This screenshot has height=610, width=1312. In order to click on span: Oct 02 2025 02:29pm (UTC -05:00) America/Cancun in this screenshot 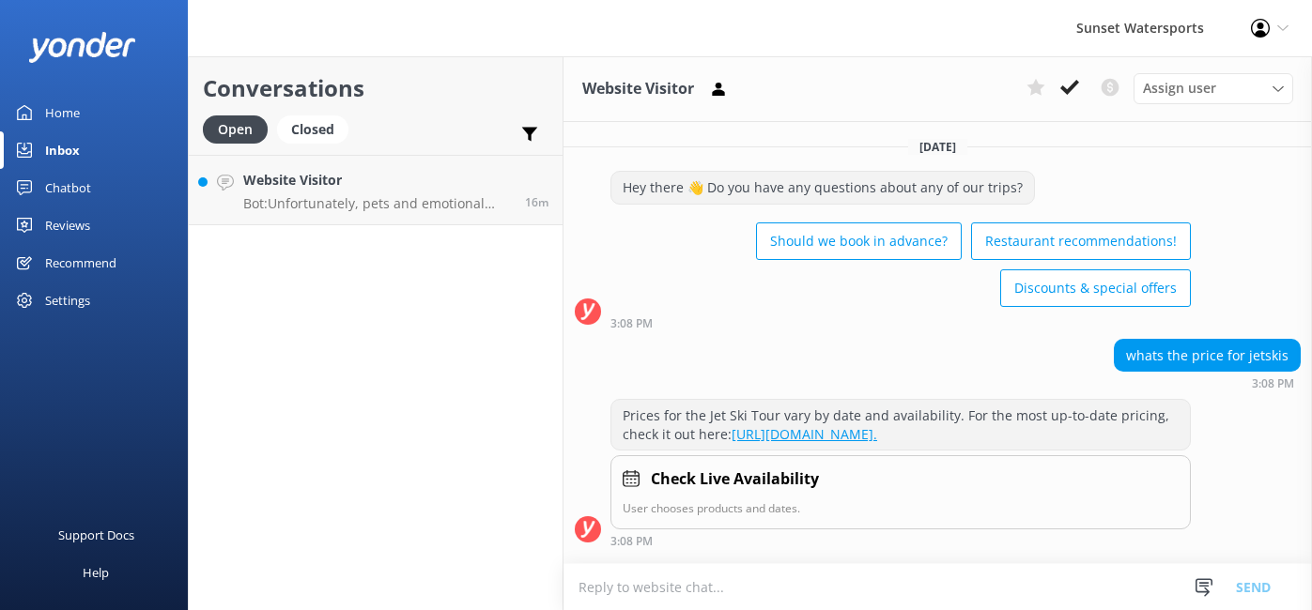, I will do `click(536, 202)`.